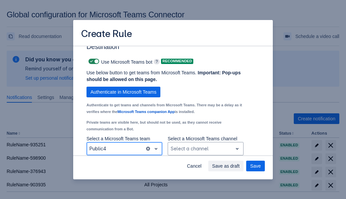  I want to click on h3: Destination, so click(170, 48).